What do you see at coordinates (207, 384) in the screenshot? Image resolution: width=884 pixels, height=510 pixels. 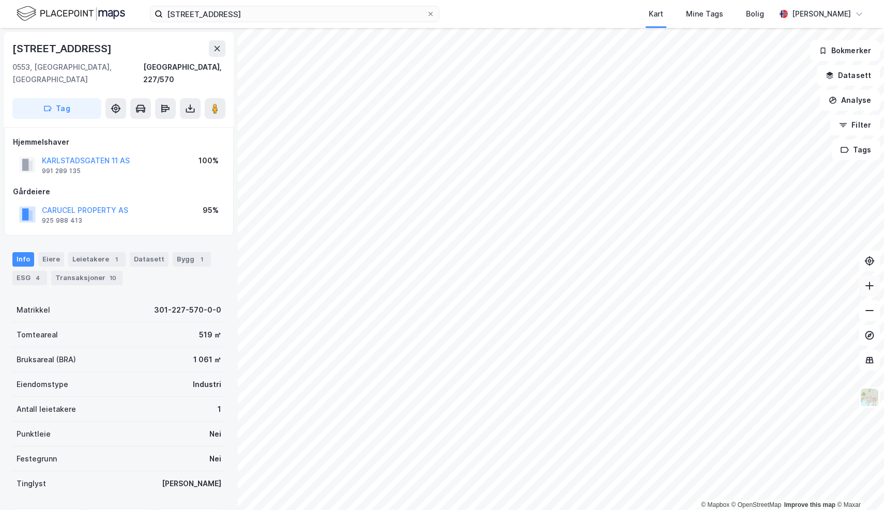 I see `div: Industri` at bounding box center [207, 384].